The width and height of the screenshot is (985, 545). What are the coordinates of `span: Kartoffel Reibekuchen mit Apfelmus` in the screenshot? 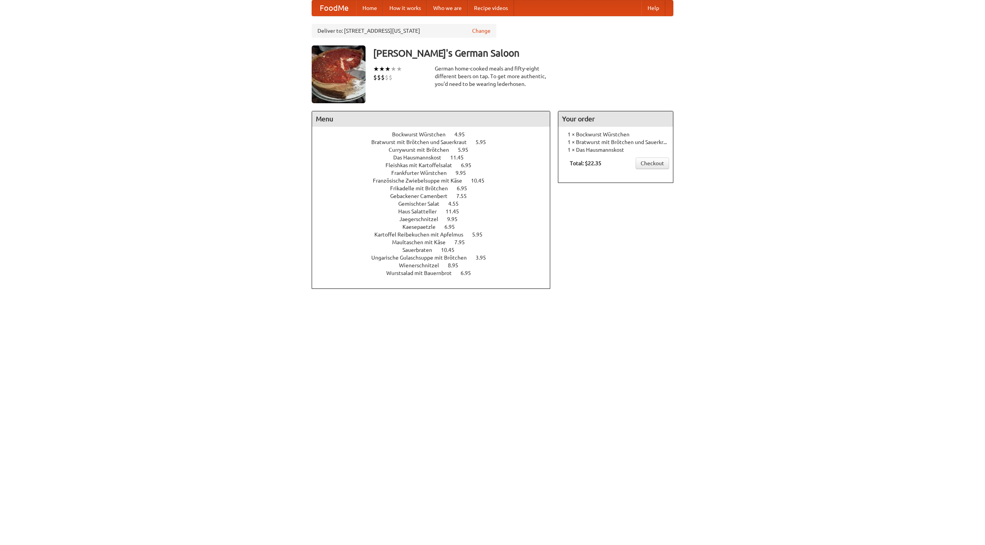 It's located at (423, 234).